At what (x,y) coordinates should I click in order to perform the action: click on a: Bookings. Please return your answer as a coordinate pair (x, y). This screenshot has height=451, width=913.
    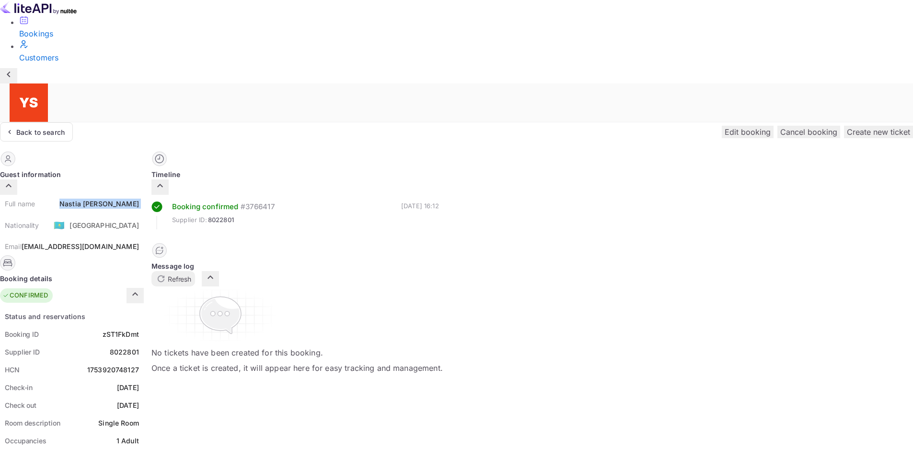
    Looking at the image, I should click on (466, 27).